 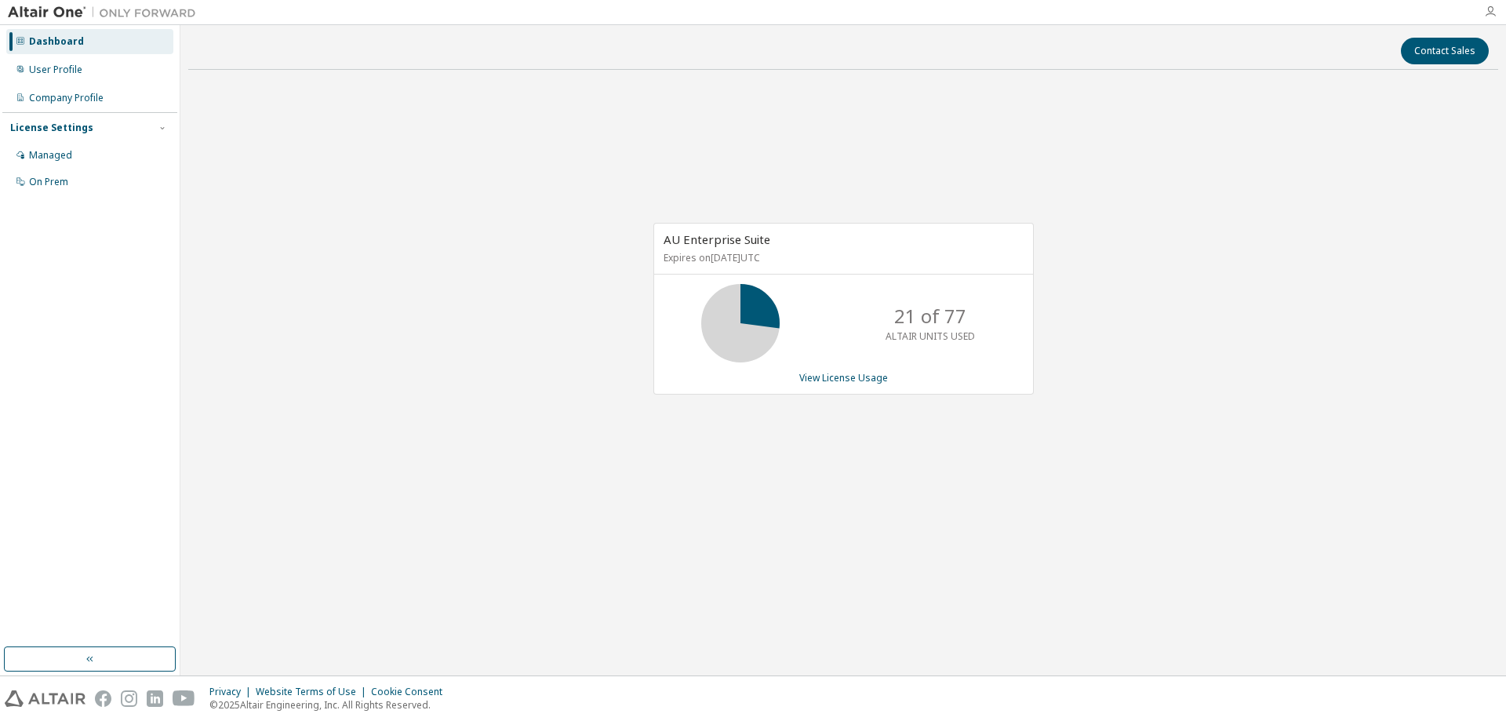 What do you see at coordinates (155, 698) in the screenshot?
I see `img: linkedin.svg` at bounding box center [155, 698].